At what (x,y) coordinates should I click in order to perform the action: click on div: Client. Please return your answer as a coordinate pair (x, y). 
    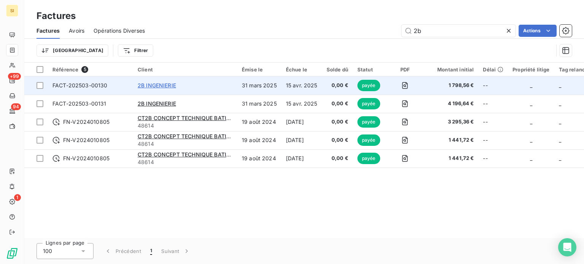
    Looking at the image, I should click on (185, 70).